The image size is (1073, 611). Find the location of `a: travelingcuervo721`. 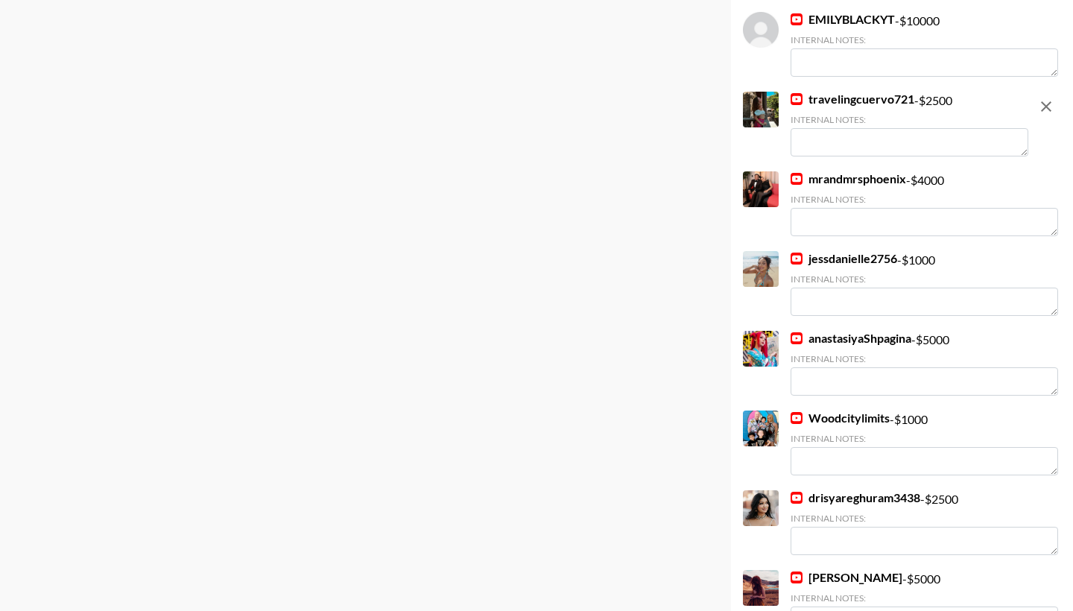

a: travelingcuervo721 is located at coordinates (853, 99).